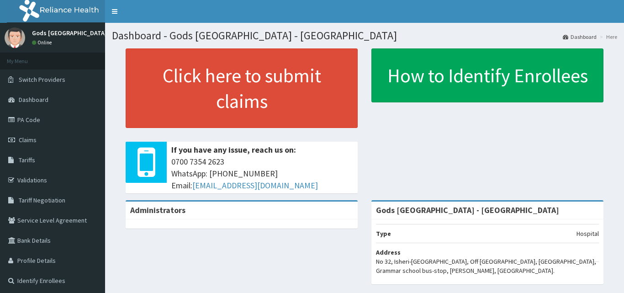 The height and width of the screenshot is (293, 624). Describe the element at coordinates (388, 252) in the screenshot. I see `b: Address` at that location.